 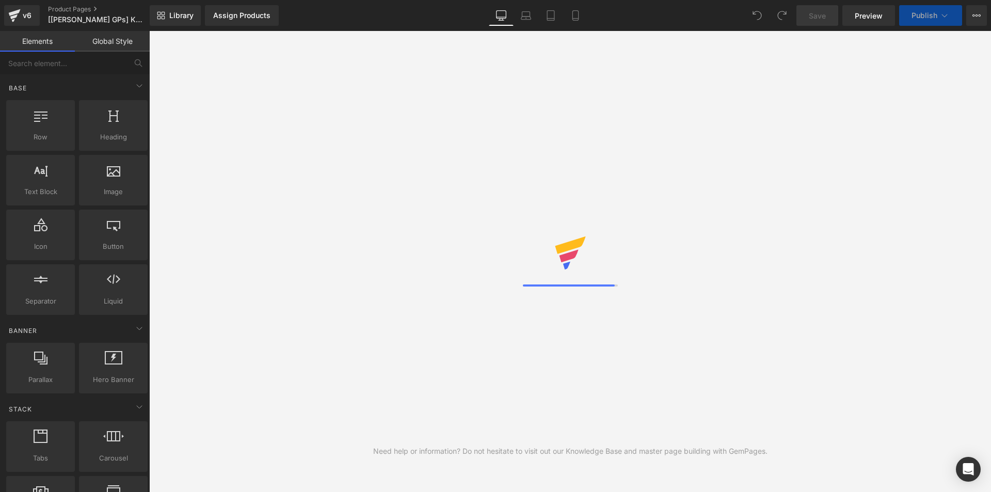 What do you see at coordinates (113, 301) in the screenshot?
I see `span: Liquid` at bounding box center [113, 301].